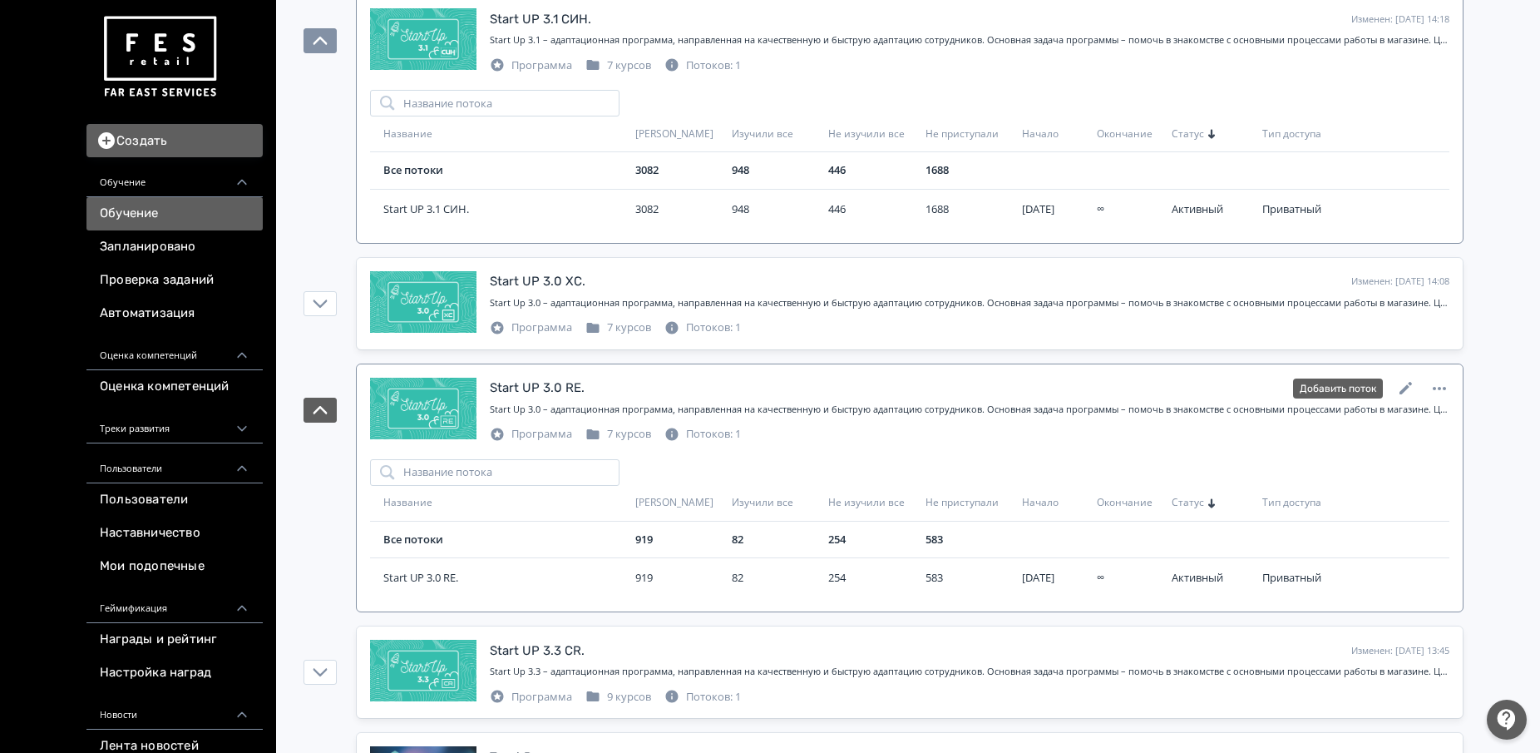 Image resolution: width=1540 pixels, height=753 pixels. Describe the element at coordinates (175, 177) in the screenshot. I see `div: Обучение` at that location.